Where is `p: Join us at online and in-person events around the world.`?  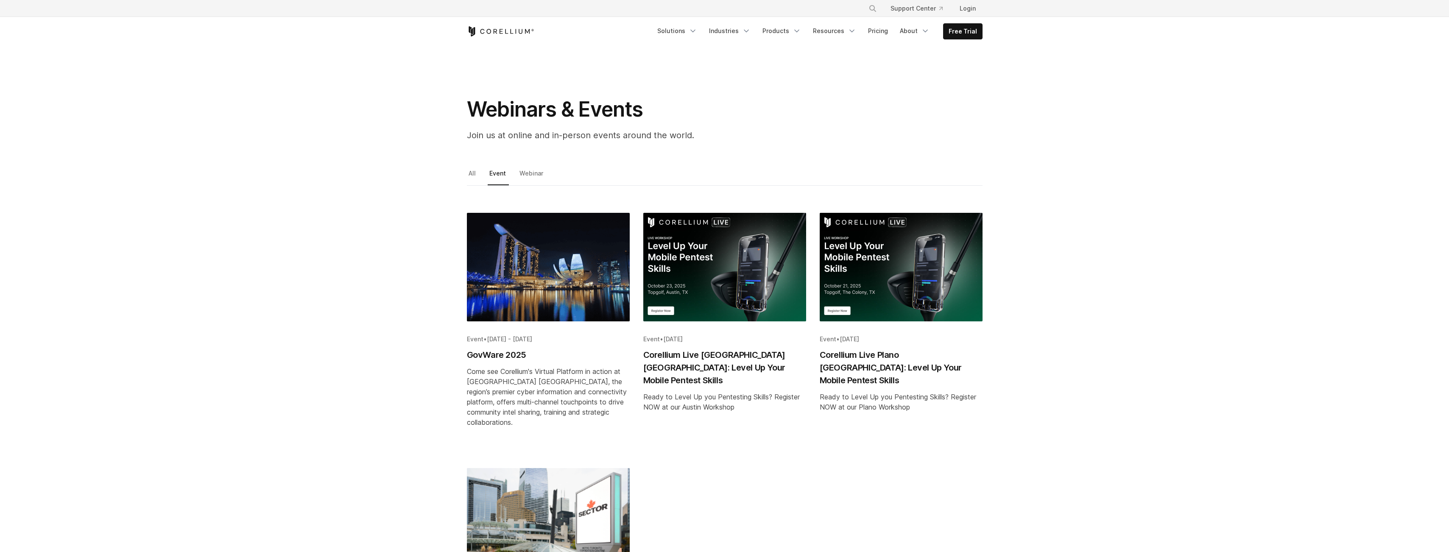 p: Join us at online and in-person events around the world. is located at coordinates (637, 135).